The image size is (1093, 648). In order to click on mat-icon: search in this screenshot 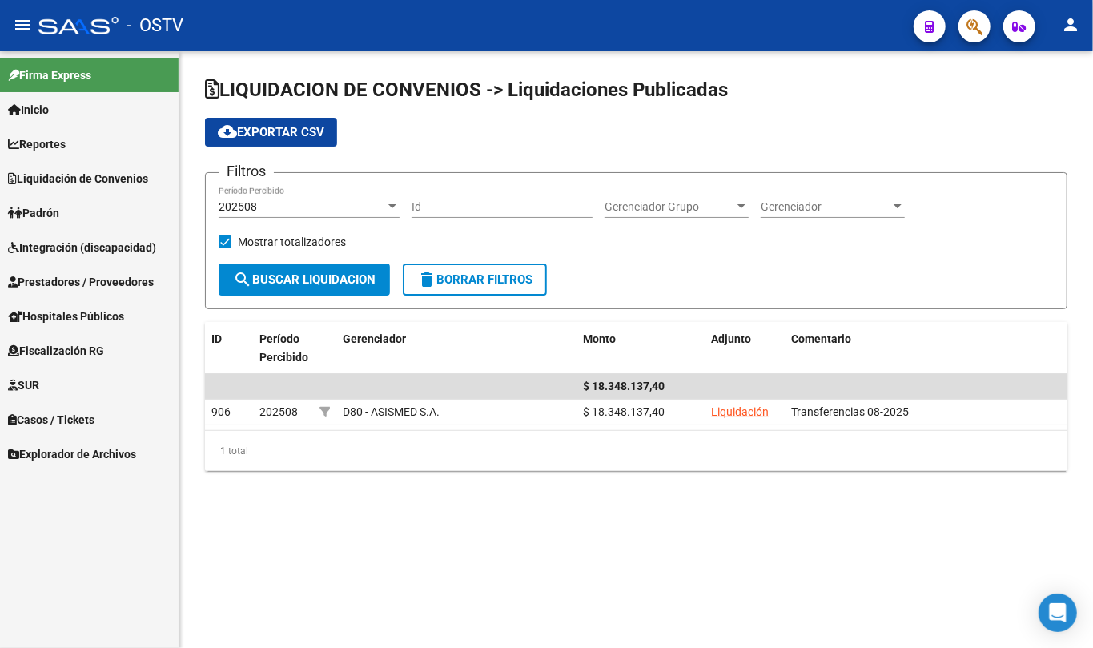, I will do `click(243, 280)`.